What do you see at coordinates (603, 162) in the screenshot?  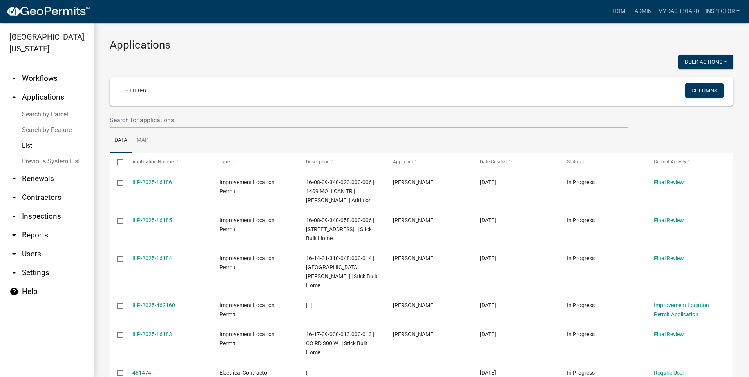 I see `datatable-header-cell: Status` at bounding box center [603, 162].